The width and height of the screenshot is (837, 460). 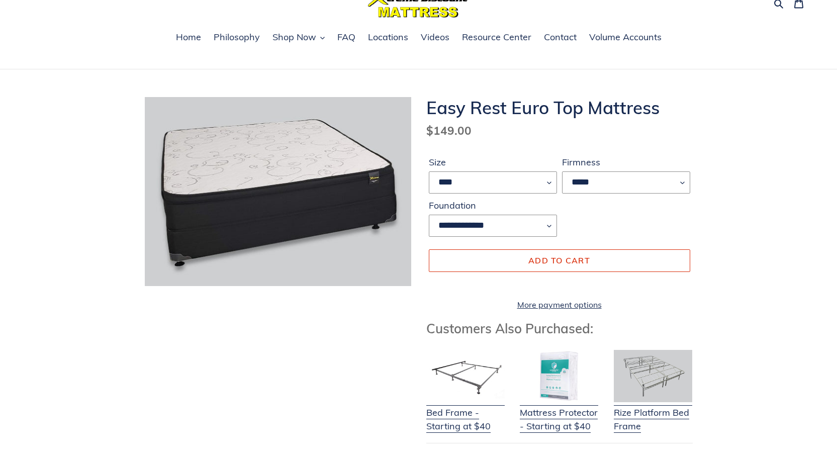 What do you see at coordinates (560, 305) in the screenshot?
I see `a: More payment options` at bounding box center [560, 305].